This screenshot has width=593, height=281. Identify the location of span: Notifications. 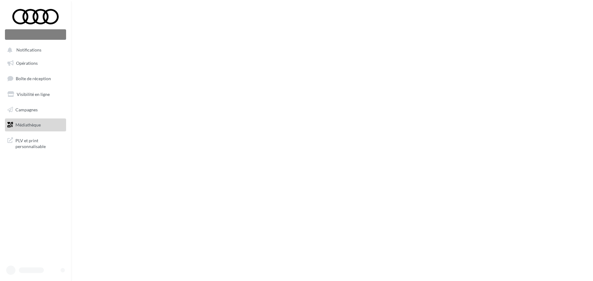
(29, 50).